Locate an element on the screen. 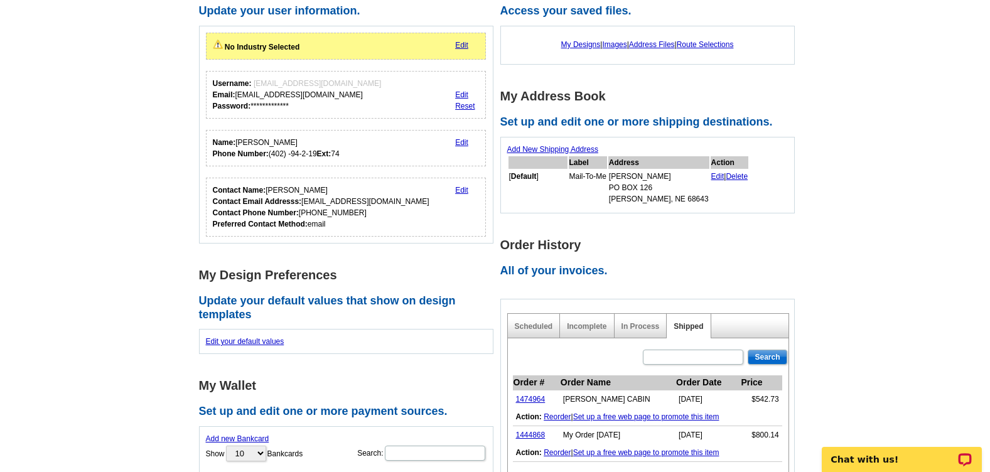 The image size is (990, 472). a: Route Selections is located at coordinates (705, 45).